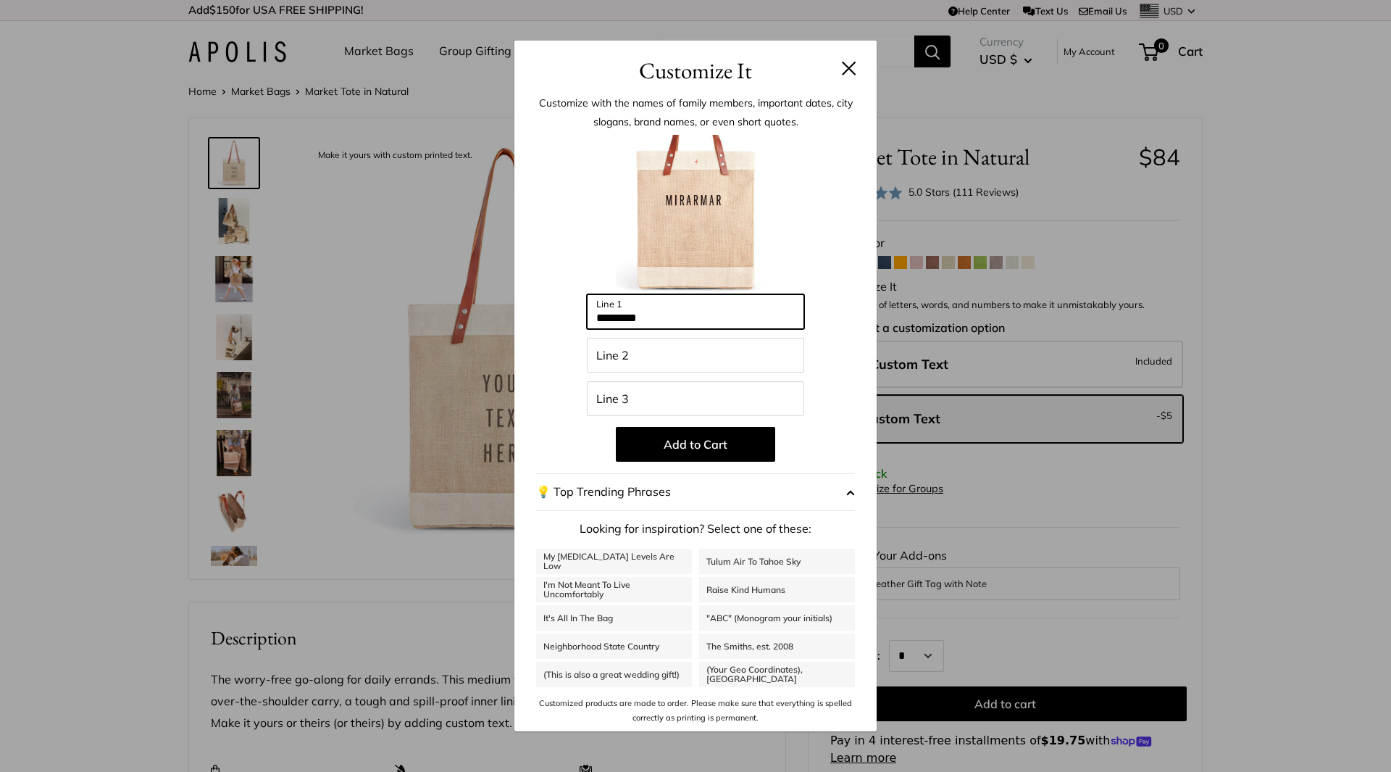 The image size is (1391, 772). I want to click on h3: Customize It, so click(696, 70).